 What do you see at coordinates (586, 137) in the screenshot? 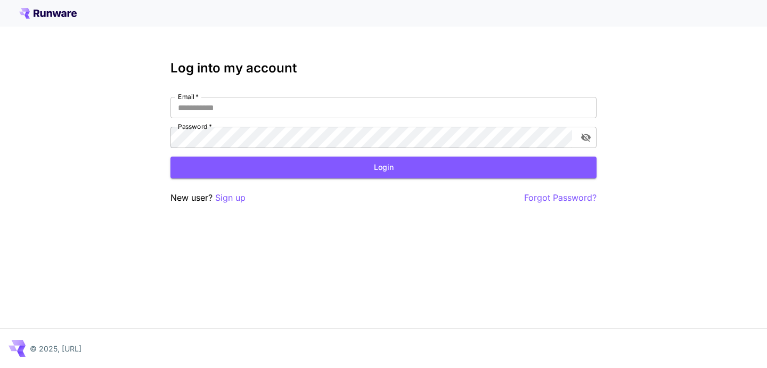
I see `button: toggle password visibility` at bounding box center [586, 137].